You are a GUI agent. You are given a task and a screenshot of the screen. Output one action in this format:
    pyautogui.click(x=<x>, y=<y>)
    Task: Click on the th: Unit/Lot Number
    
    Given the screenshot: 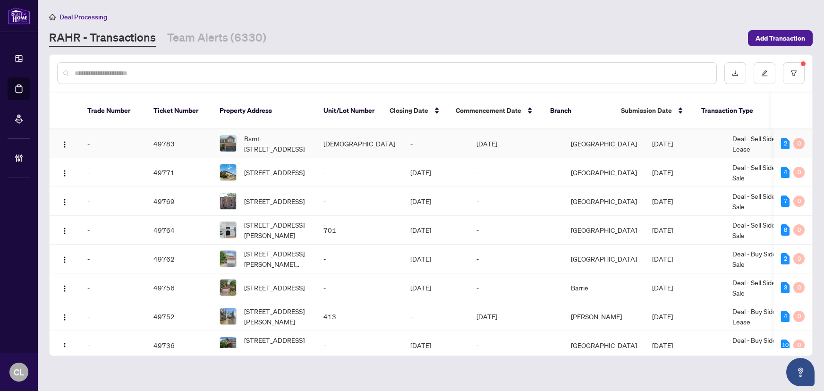 What is the action you would take?
    pyautogui.click(x=349, y=111)
    